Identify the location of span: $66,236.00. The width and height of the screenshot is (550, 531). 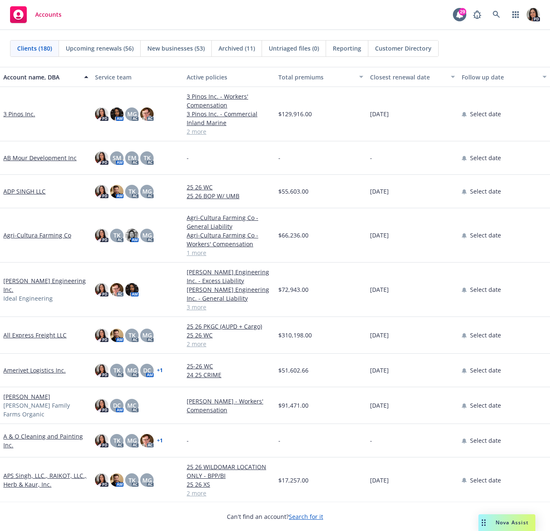
(293, 235).